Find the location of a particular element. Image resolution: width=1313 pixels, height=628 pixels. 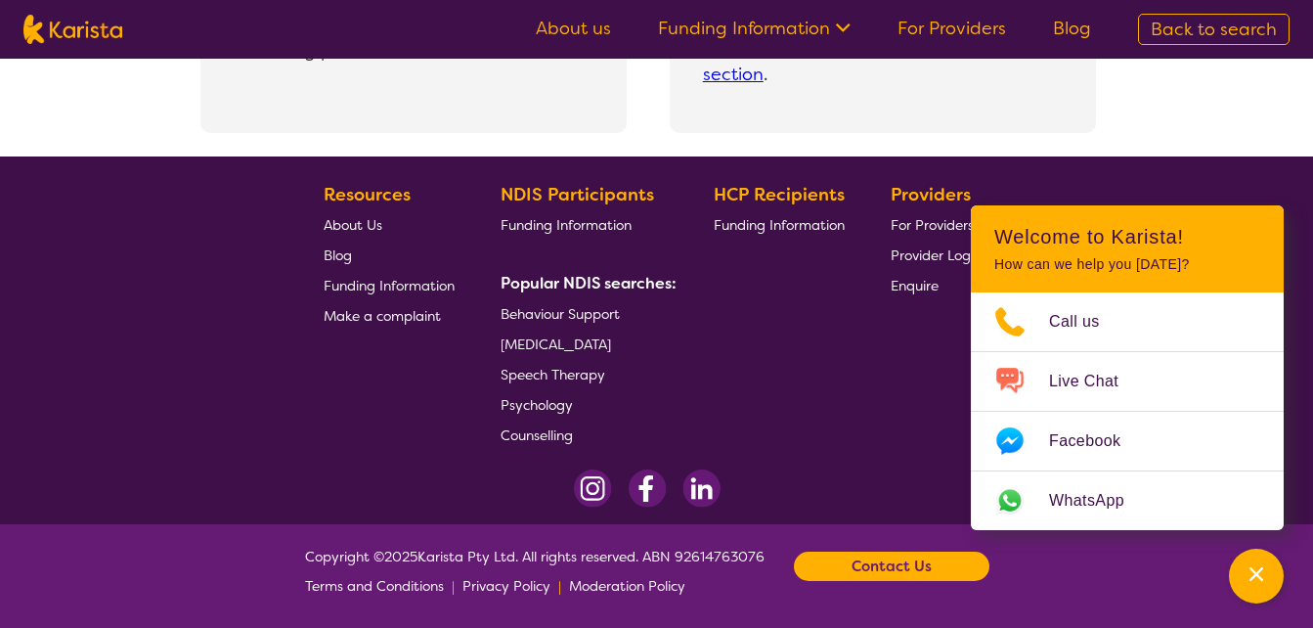

span: Counselling is located at coordinates (537, 435).